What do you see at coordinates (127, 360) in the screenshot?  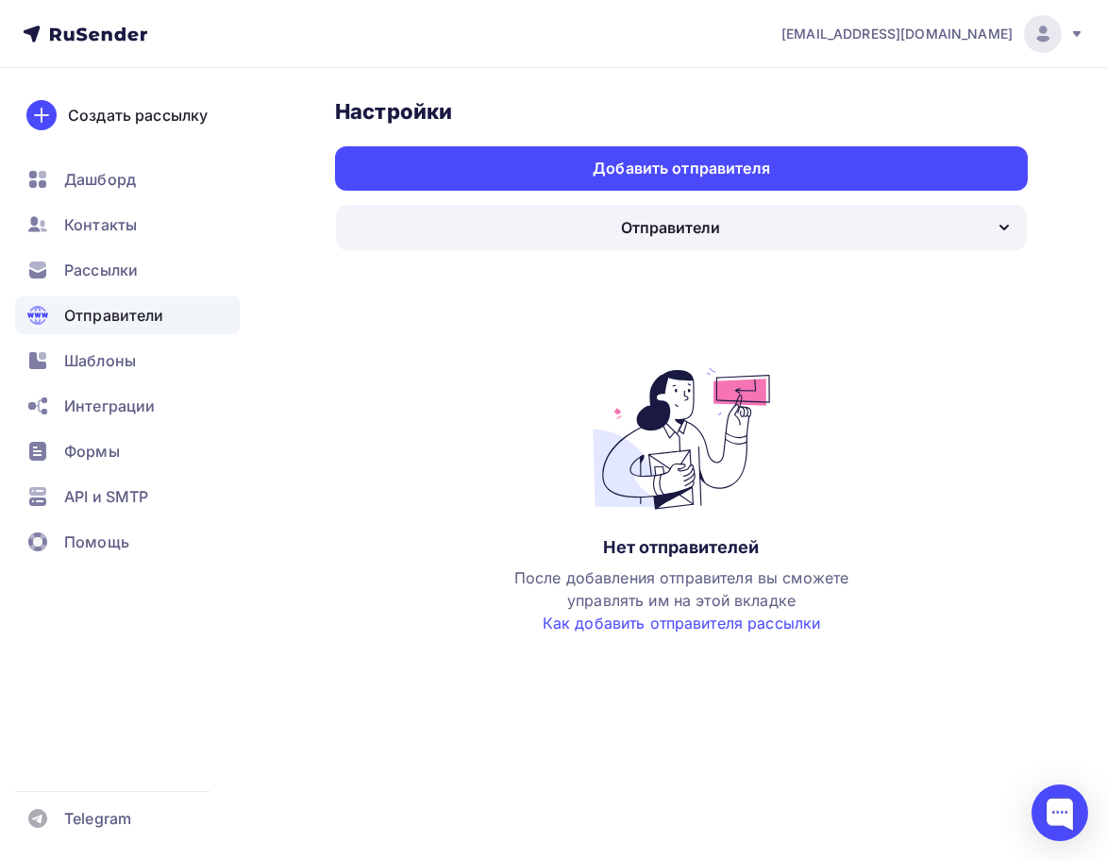 I see `a: Шаблоны` at bounding box center [127, 360].